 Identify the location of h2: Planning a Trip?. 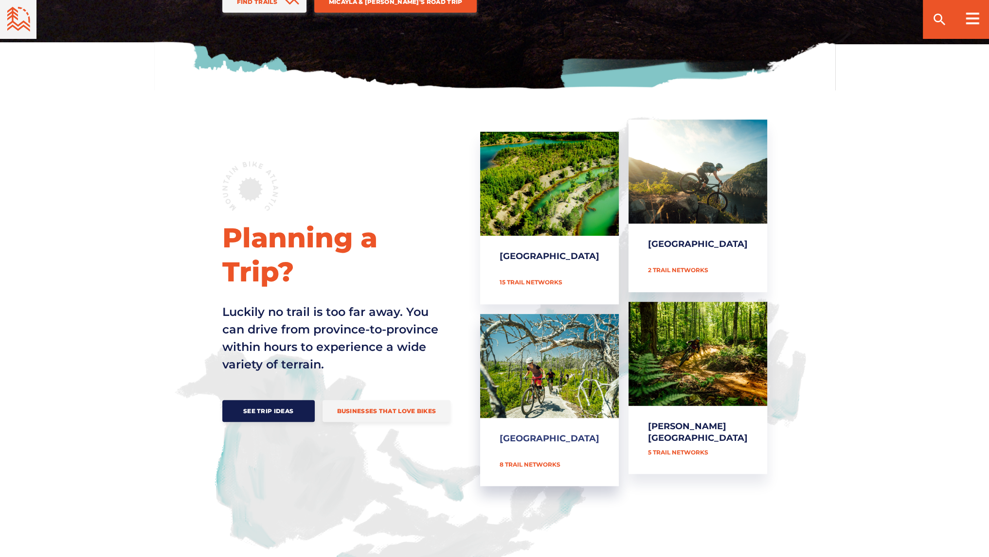
(337, 255).